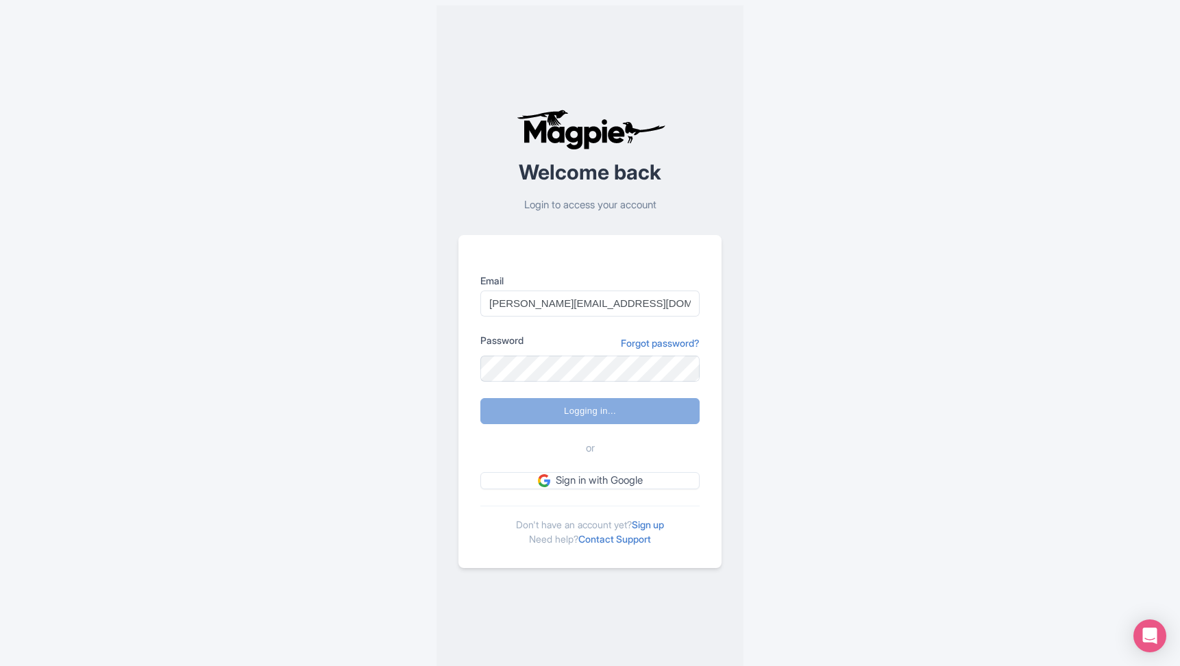  I want to click on p: Login to access your account, so click(590, 205).